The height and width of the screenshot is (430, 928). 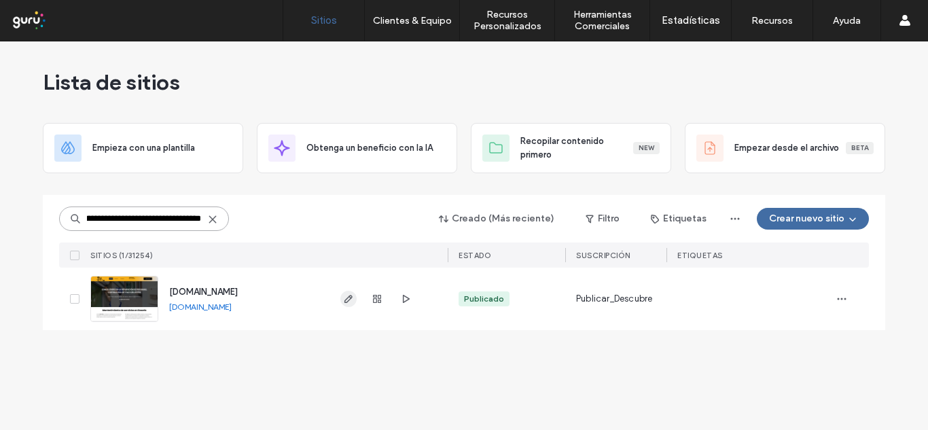 I want to click on label: Recursos, so click(x=772, y=20).